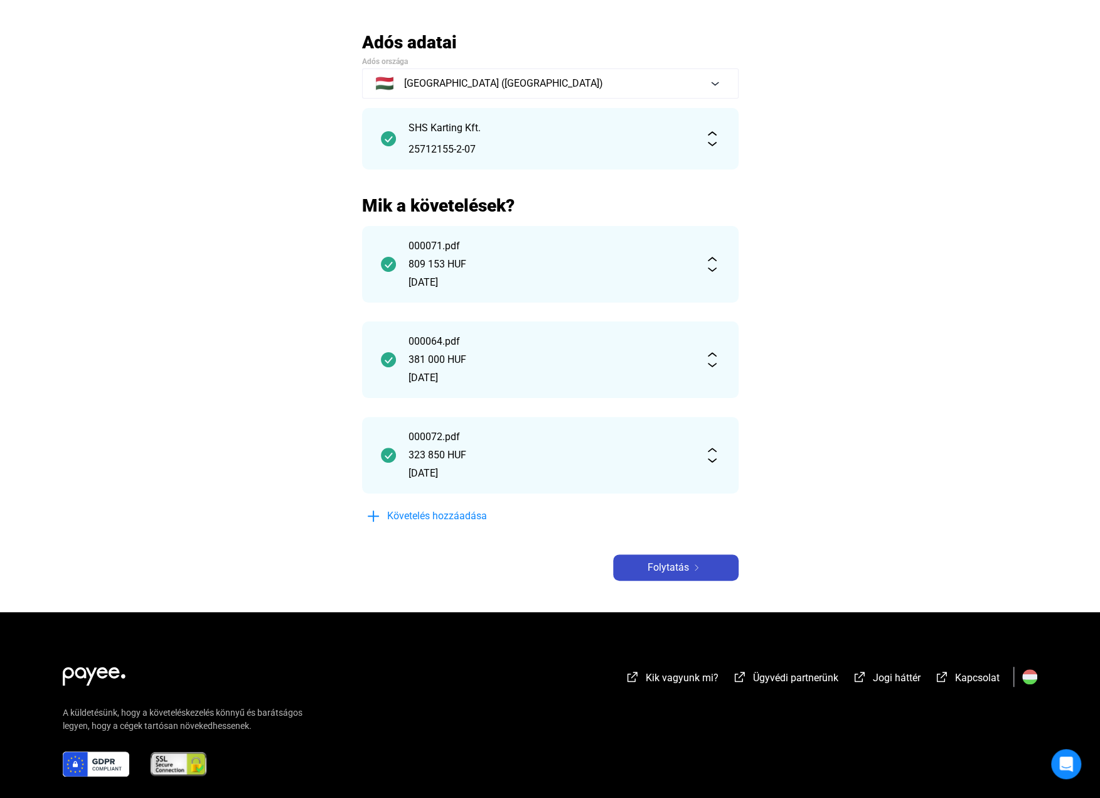  I want to click on a: external-link-whiteKapcsolat, so click(967, 679).